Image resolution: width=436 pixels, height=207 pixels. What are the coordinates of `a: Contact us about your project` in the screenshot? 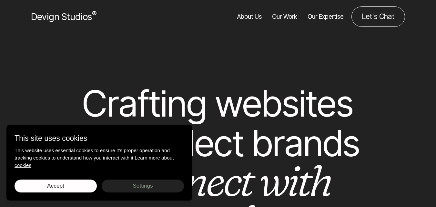 It's located at (378, 16).